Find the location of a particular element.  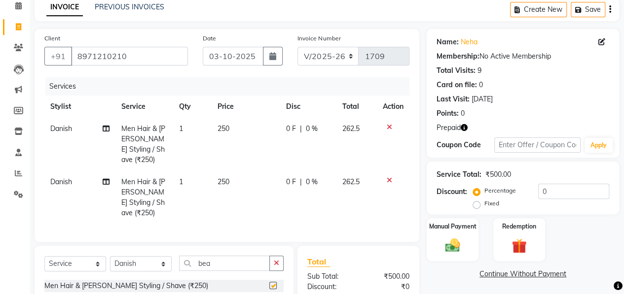

label: Invoice Number is located at coordinates (318, 38).